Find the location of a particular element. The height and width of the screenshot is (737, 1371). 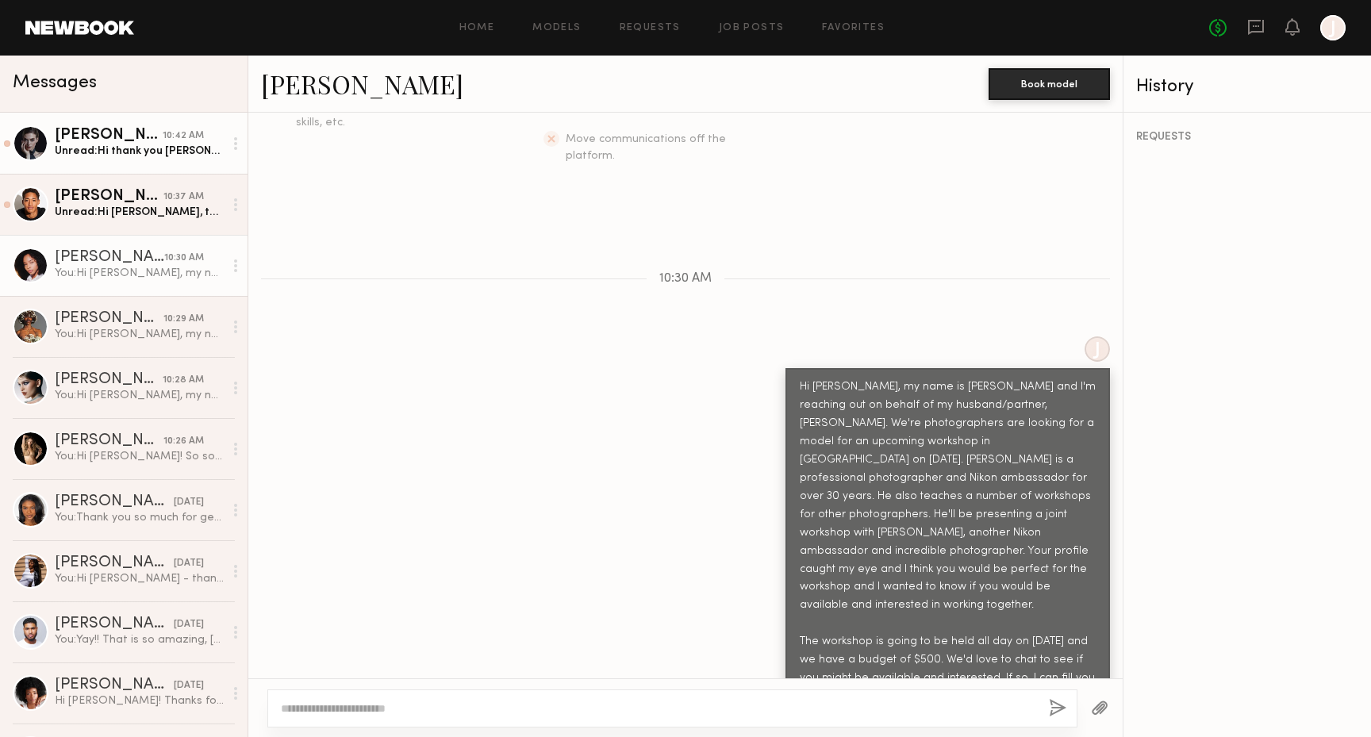

div: 10:29 AM is located at coordinates (183, 319).